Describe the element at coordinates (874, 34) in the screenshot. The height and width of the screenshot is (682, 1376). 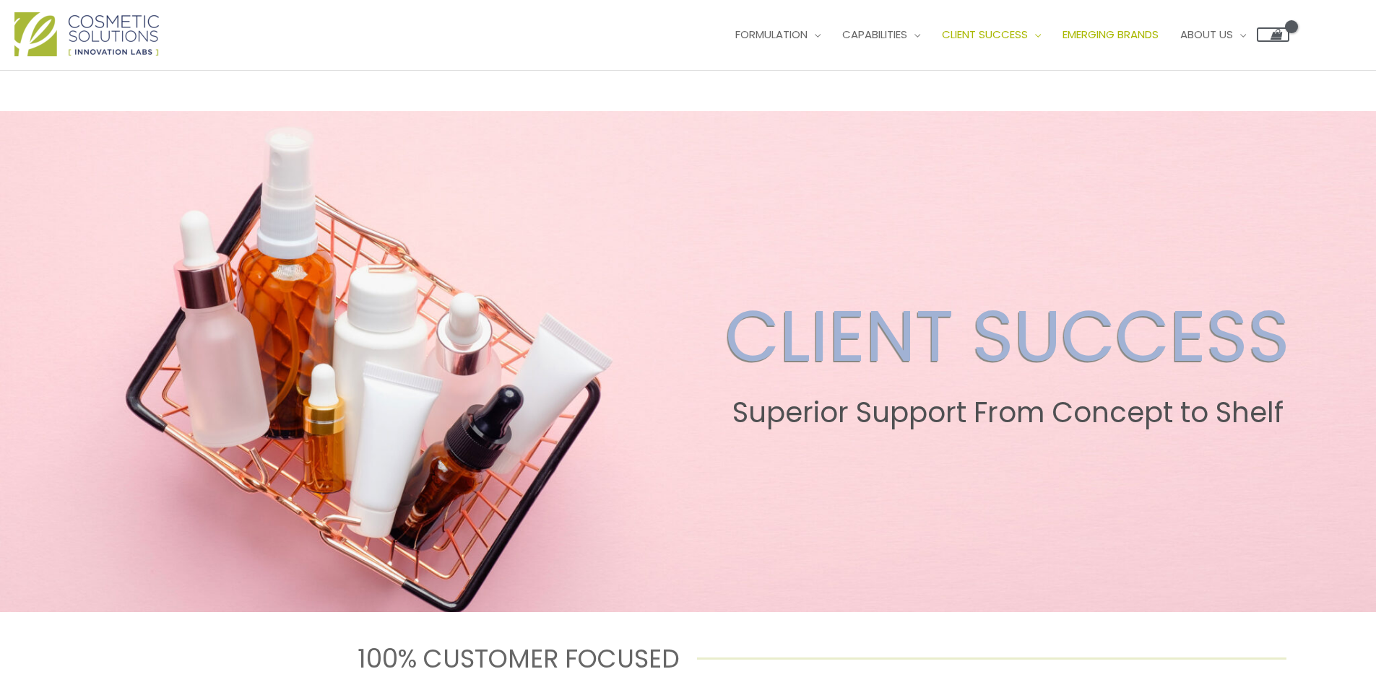
I see `span: Capabilities` at that location.